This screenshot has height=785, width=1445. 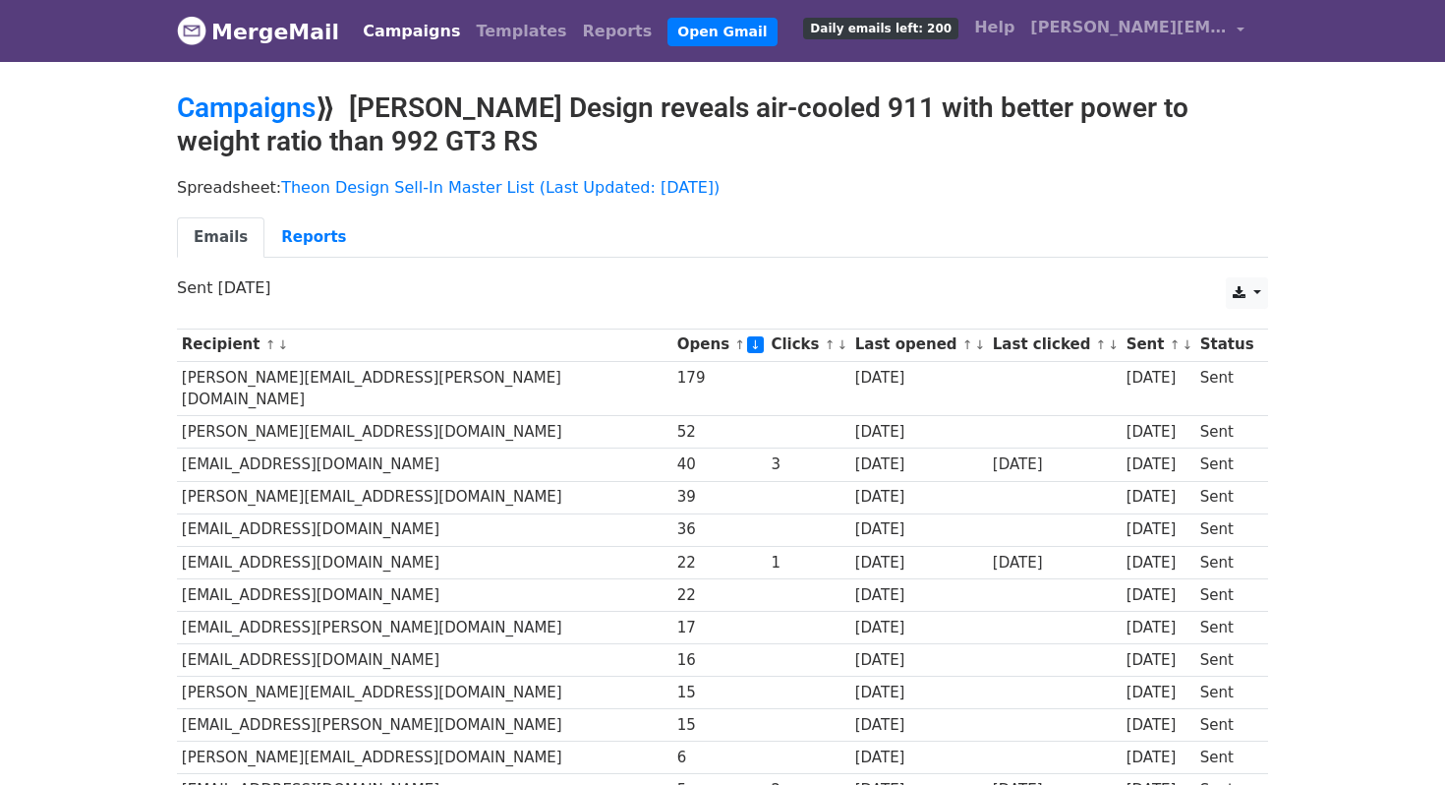 I want to click on div: 17, so click(x=720, y=627).